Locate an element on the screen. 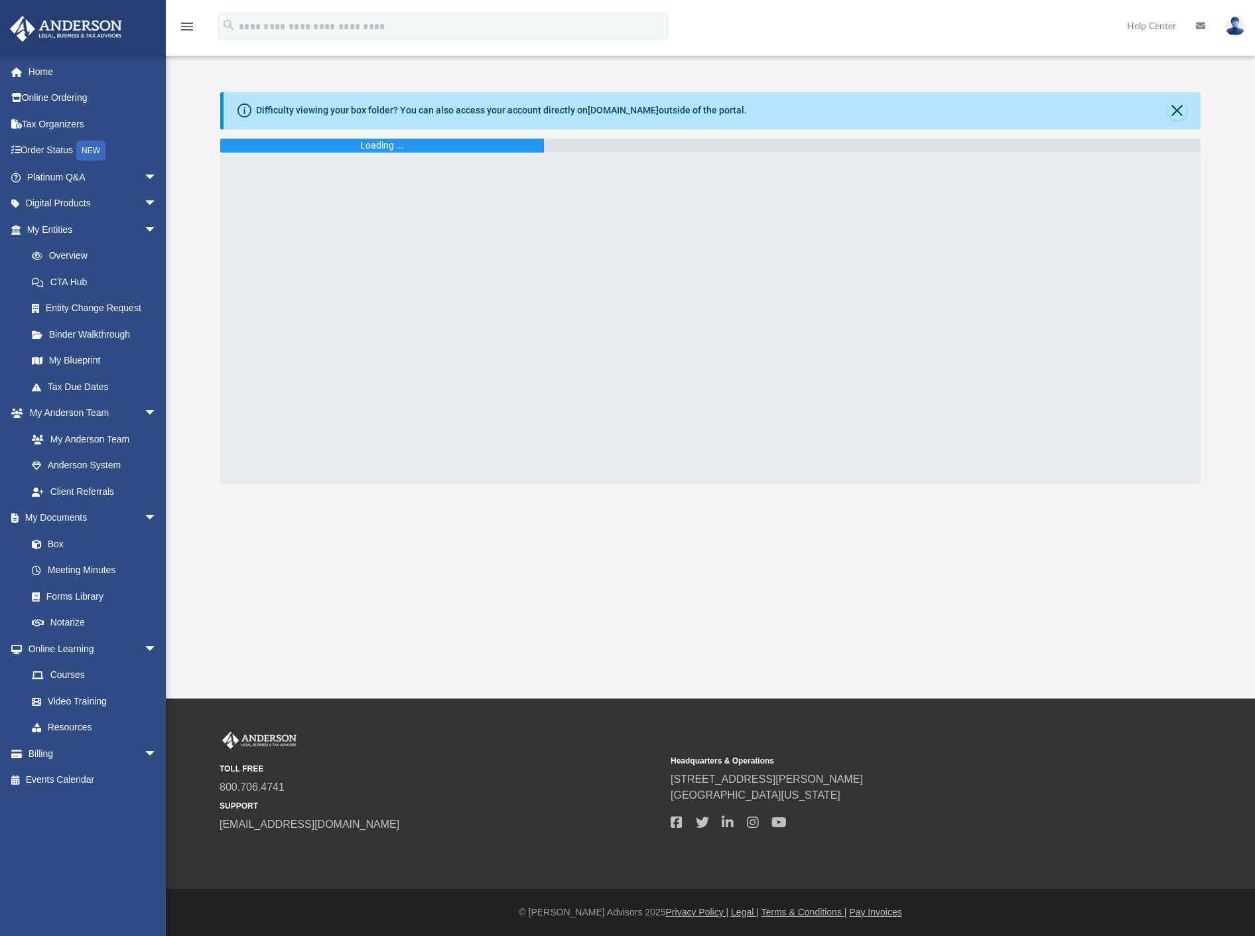 The height and width of the screenshot is (936, 1255). a: Billingarrow_drop_down is located at coordinates (93, 753).